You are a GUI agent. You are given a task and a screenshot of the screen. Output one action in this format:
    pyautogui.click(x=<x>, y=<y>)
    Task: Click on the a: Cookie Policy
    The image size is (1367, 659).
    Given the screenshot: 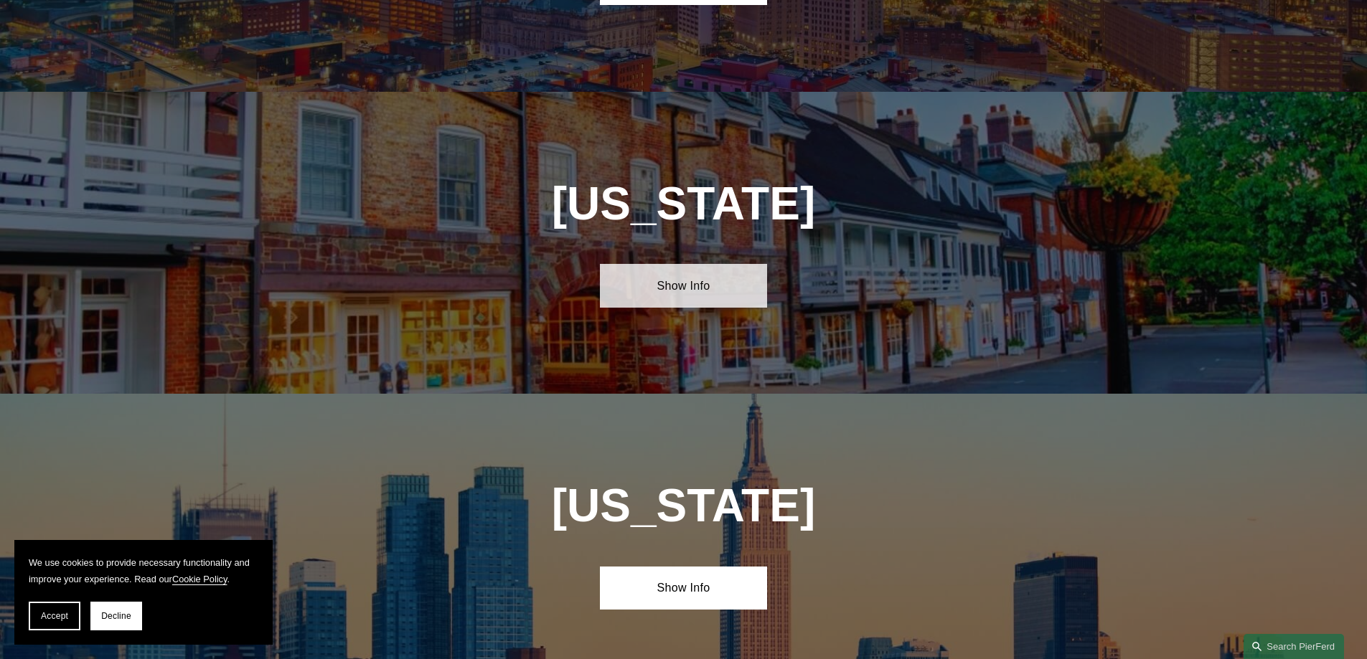 What is the action you would take?
    pyautogui.click(x=199, y=579)
    